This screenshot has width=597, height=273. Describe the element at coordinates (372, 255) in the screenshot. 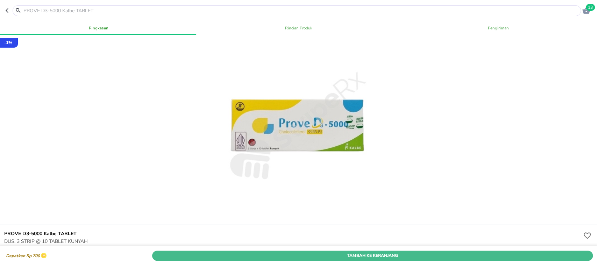

I see `span: Tambah Ke Keranjang` at that location.